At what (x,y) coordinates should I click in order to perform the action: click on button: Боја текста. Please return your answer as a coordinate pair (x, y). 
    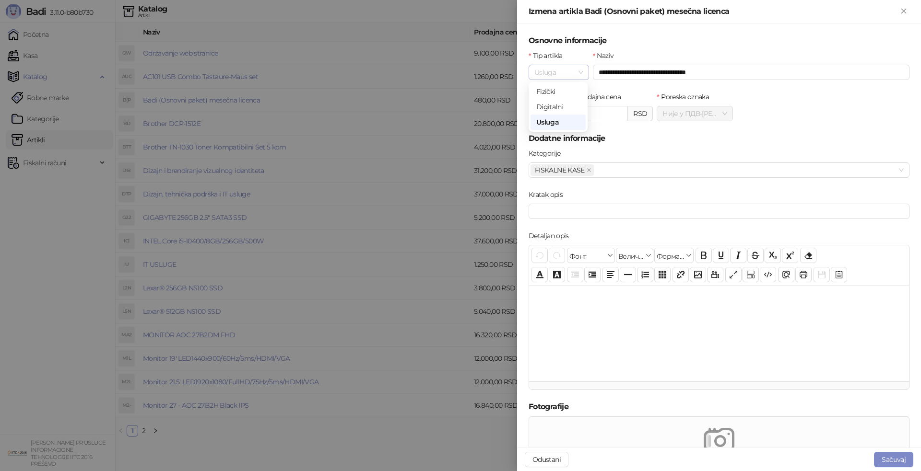
    Looking at the image, I should click on (540, 275).